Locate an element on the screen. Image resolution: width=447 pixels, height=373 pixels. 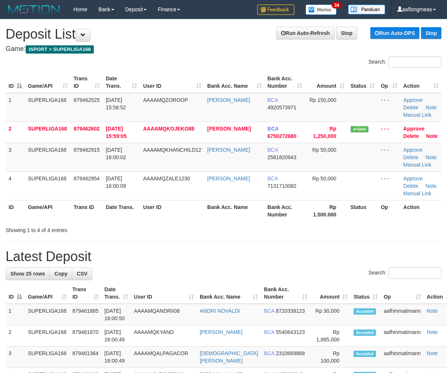
td: 879461364 is located at coordinates (86, 357).